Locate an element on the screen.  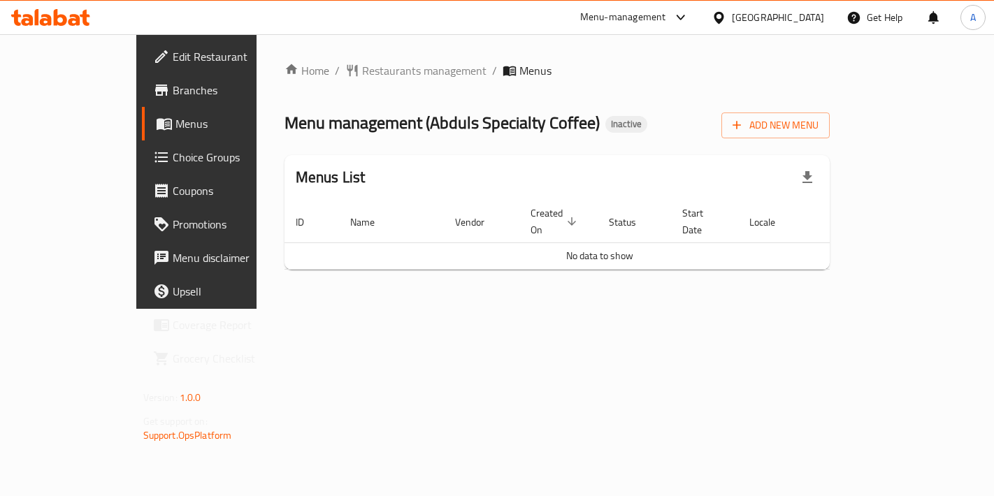
a: Support.OpsPlatform is located at coordinates (187, 435).